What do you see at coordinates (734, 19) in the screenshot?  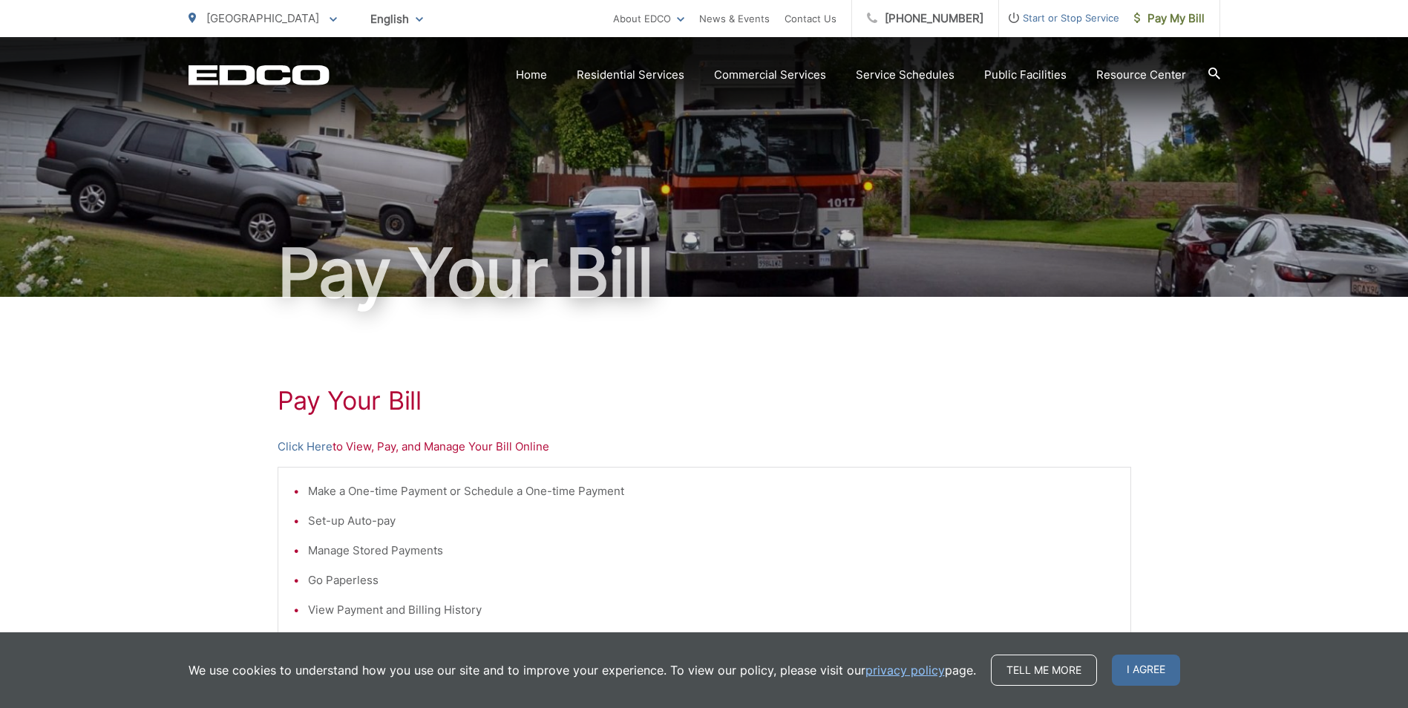 I see `a: News & Events` at bounding box center [734, 19].